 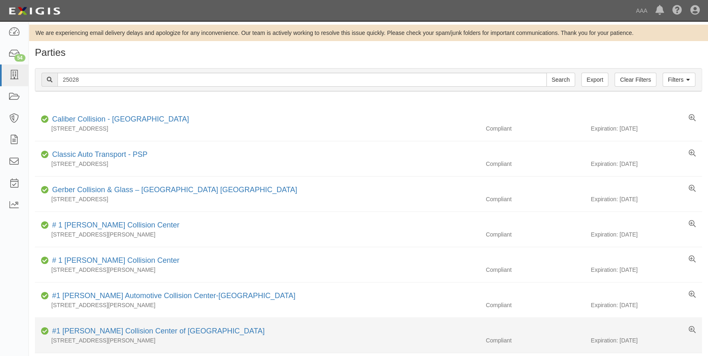 I want to click on div: We are experiencing email delivery delays and apologize for any inconvenience. Our team is active..., so click(x=368, y=33).